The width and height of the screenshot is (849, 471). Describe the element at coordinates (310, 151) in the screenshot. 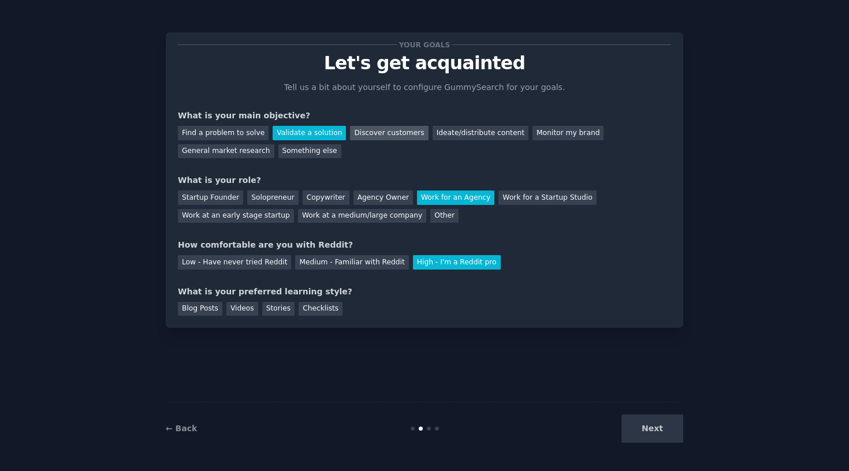

I see `div: Something else` at that location.